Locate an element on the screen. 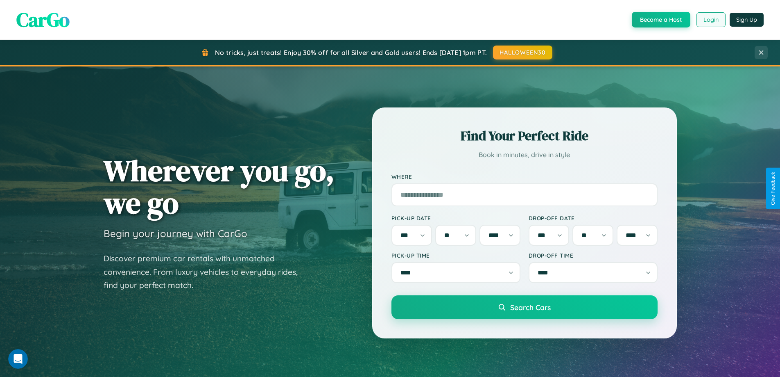 This screenshot has height=377, width=780. label: Where is located at coordinates (525, 176).